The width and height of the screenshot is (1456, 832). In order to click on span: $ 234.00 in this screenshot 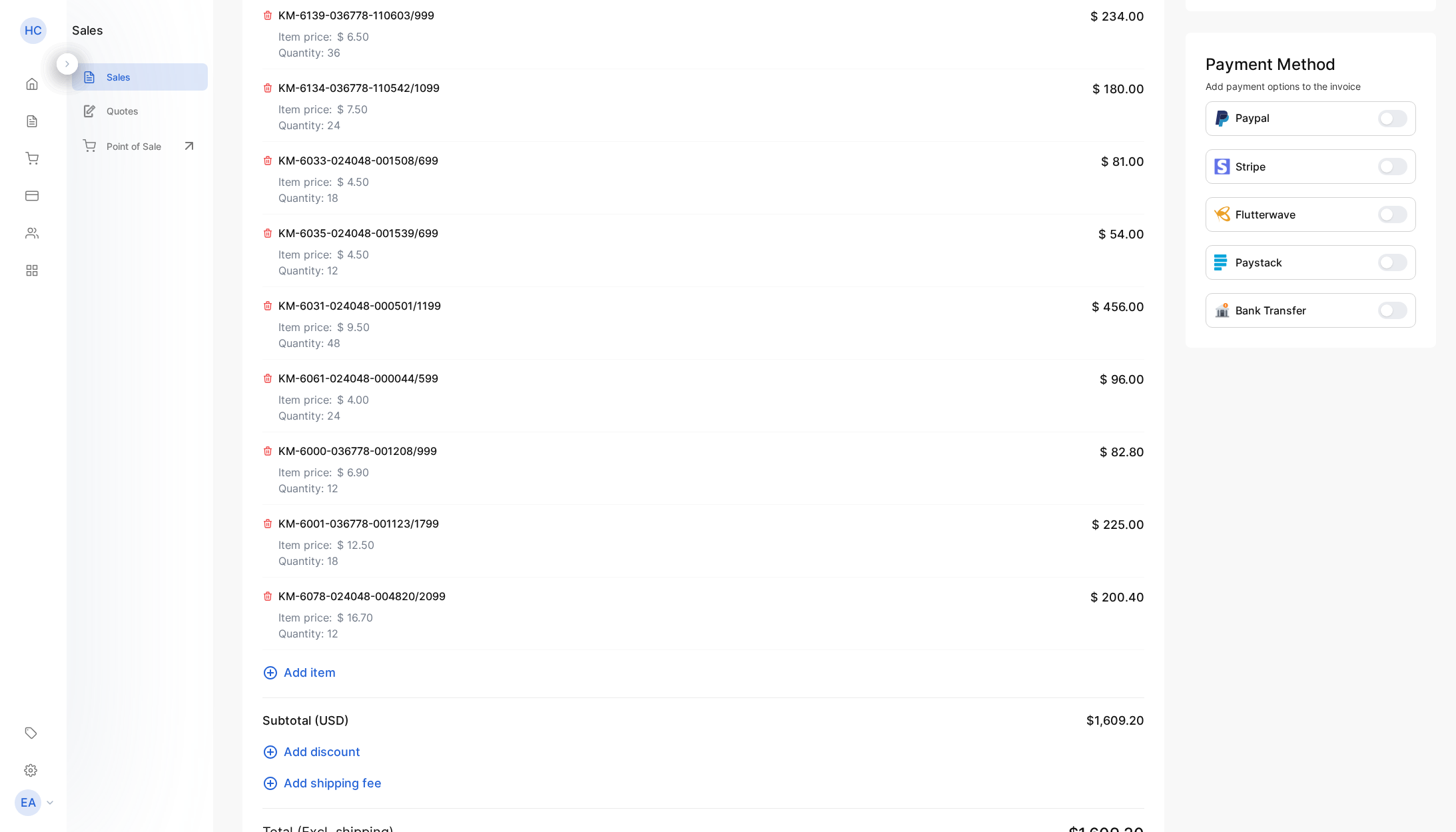, I will do `click(1117, 16)`.